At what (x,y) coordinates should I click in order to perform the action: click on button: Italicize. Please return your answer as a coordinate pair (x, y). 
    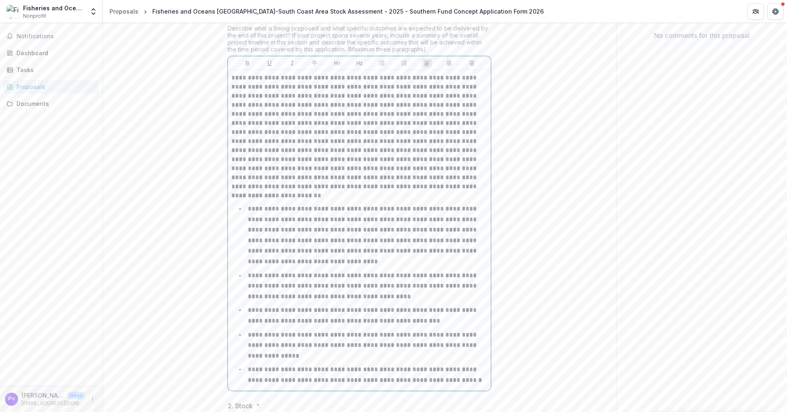
    Looking at the image, I should click on (292, 63).